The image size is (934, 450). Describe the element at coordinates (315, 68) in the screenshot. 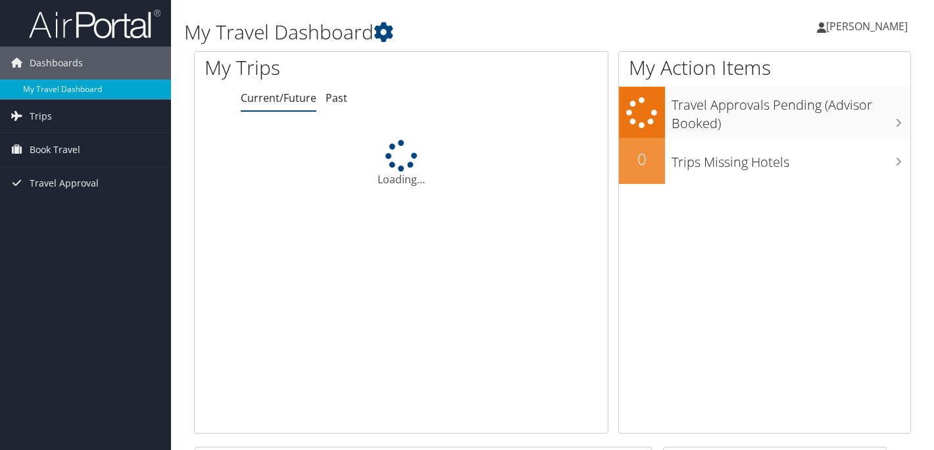

I see `h1: My Trips` at that location.